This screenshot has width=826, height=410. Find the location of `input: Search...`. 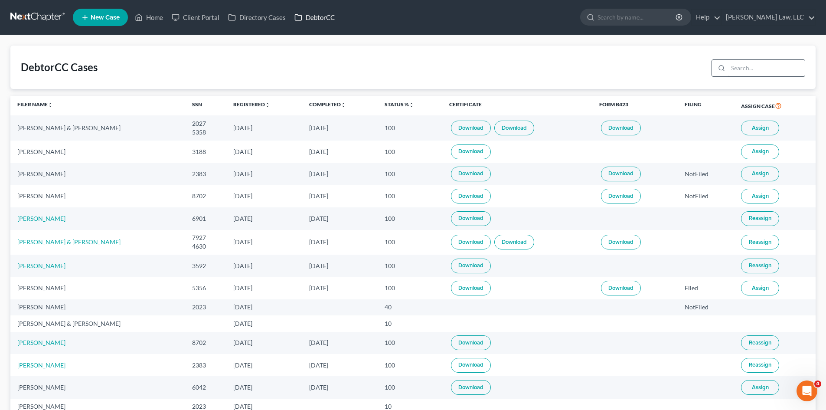

input: Search... is located at coordinates (766, 68).